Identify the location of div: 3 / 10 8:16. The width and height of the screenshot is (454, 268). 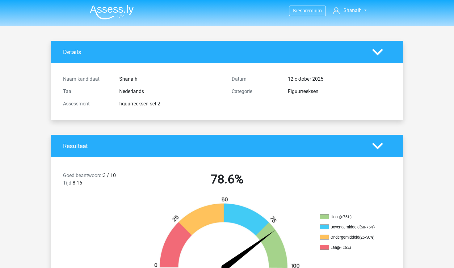
(100, 180).